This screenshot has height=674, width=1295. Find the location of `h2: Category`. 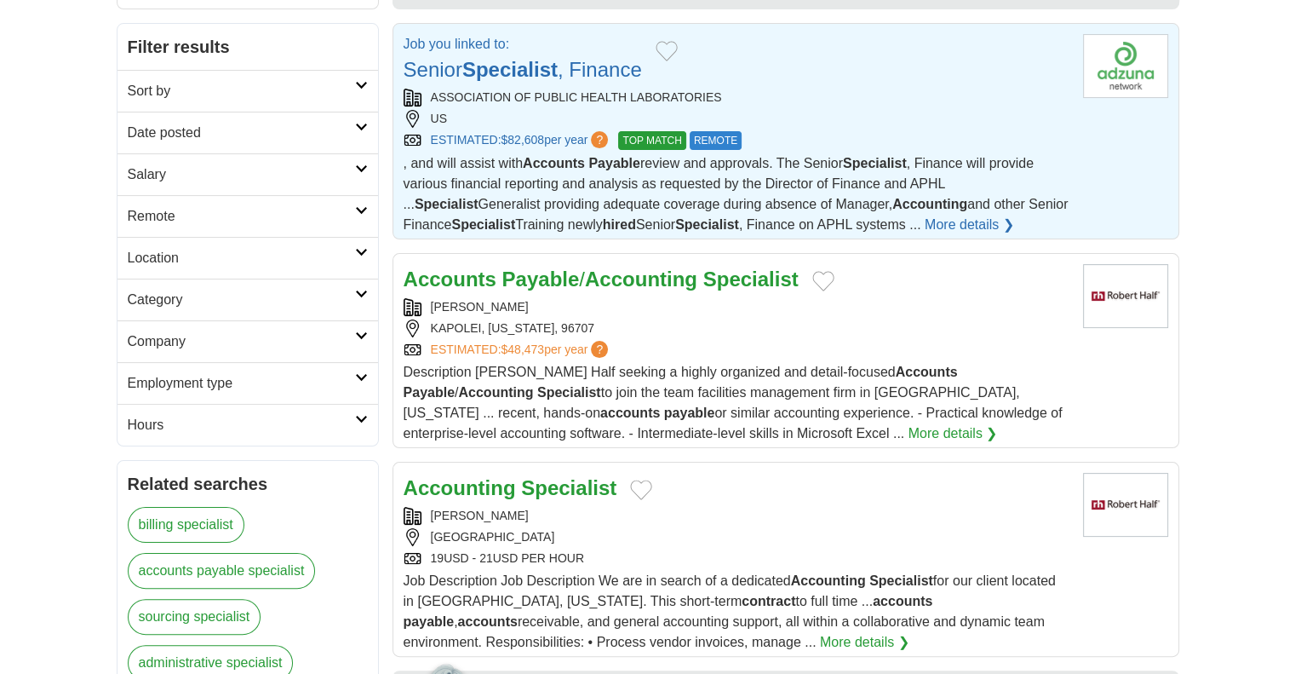

h2: Category is located at coordinates (241, 300).